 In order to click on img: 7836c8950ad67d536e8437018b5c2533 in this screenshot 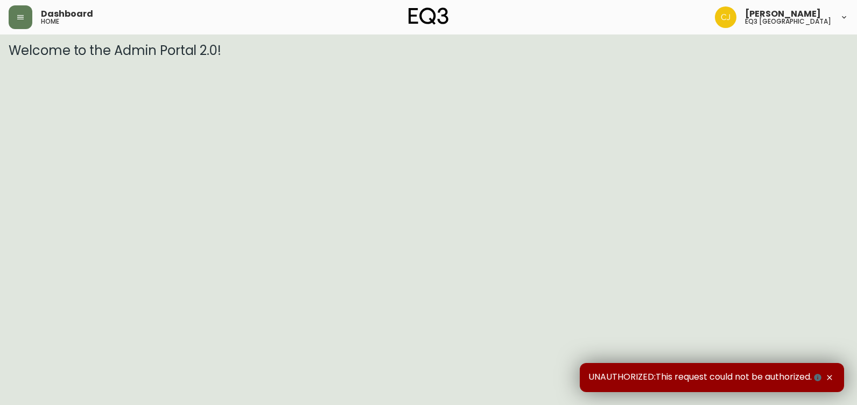, I will do `click(725, 17)`.